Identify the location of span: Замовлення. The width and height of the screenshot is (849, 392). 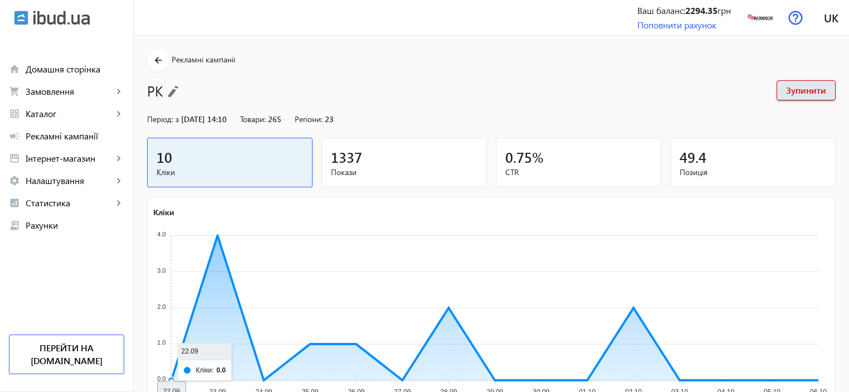
(69, 91).